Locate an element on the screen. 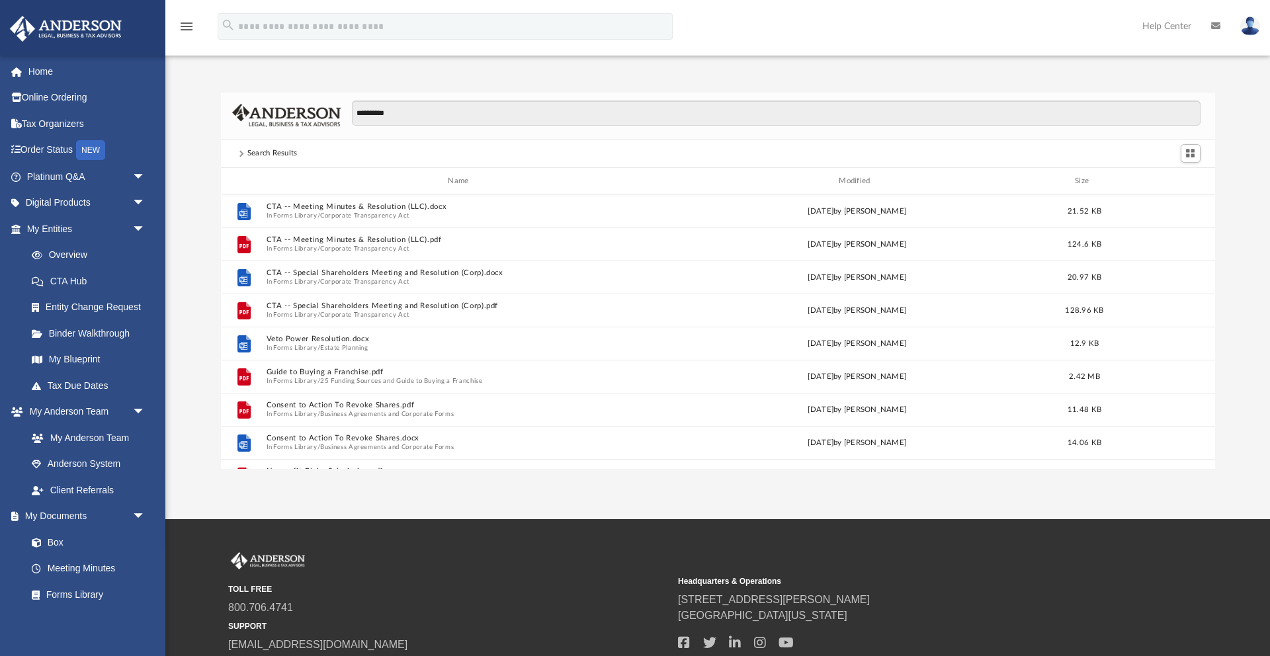  button: CTA -- Special Shareholders Meeting and Resolution (Corp).pdf is located at coordinates (461, 306).